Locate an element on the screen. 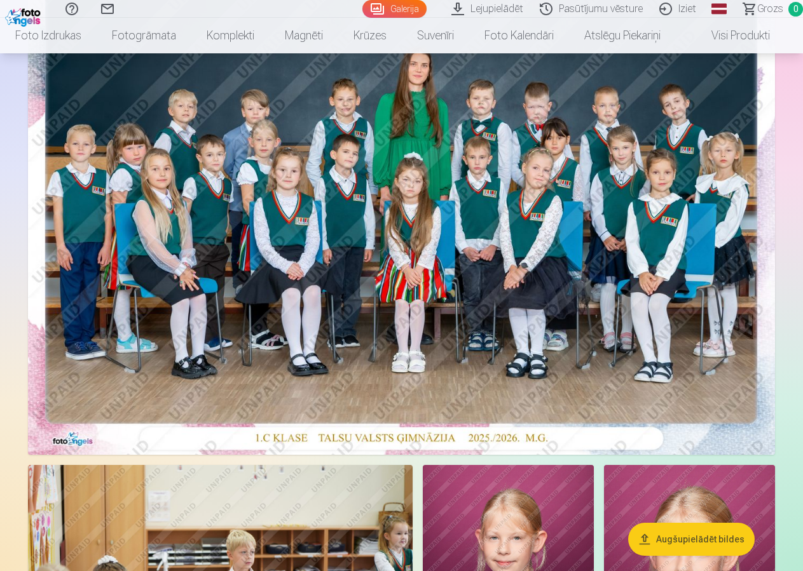  span: Grozs is located at coordinates (770, 9).